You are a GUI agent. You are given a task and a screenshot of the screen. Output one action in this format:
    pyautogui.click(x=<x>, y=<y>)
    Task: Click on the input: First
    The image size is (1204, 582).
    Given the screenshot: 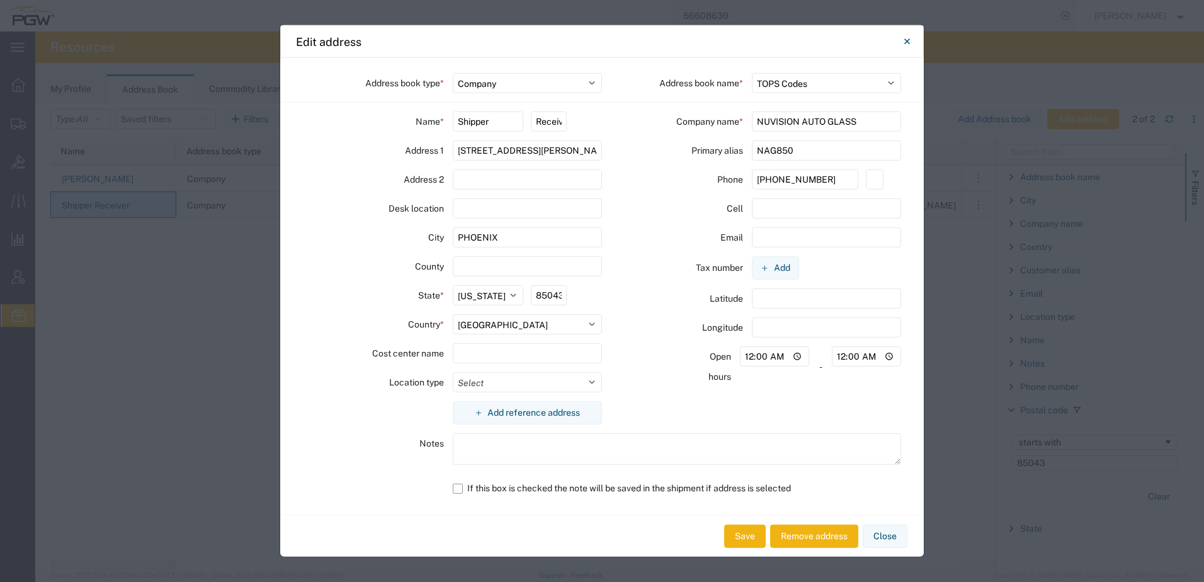 What is the action you would take?
    pyautogui.click(x=488, y=122)
    